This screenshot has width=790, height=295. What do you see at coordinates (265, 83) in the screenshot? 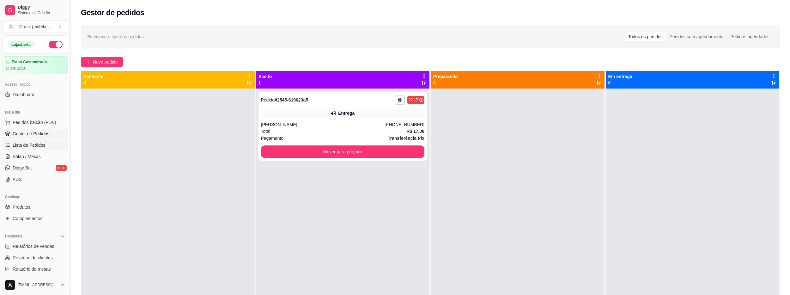
I see `p: 1` at bounding box center [265, 83].